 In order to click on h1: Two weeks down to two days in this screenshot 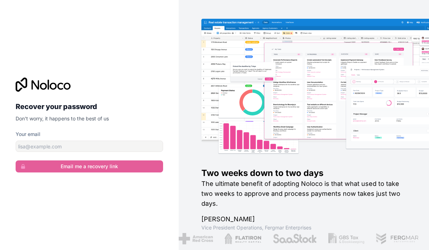, I will do `click(304, 173)`.